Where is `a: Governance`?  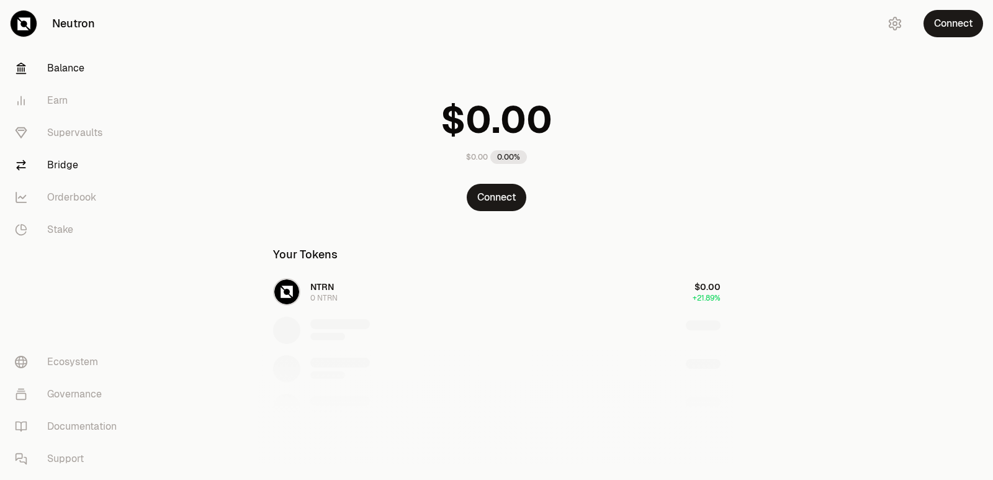
a: Governance is located at coordinates (70, 394).